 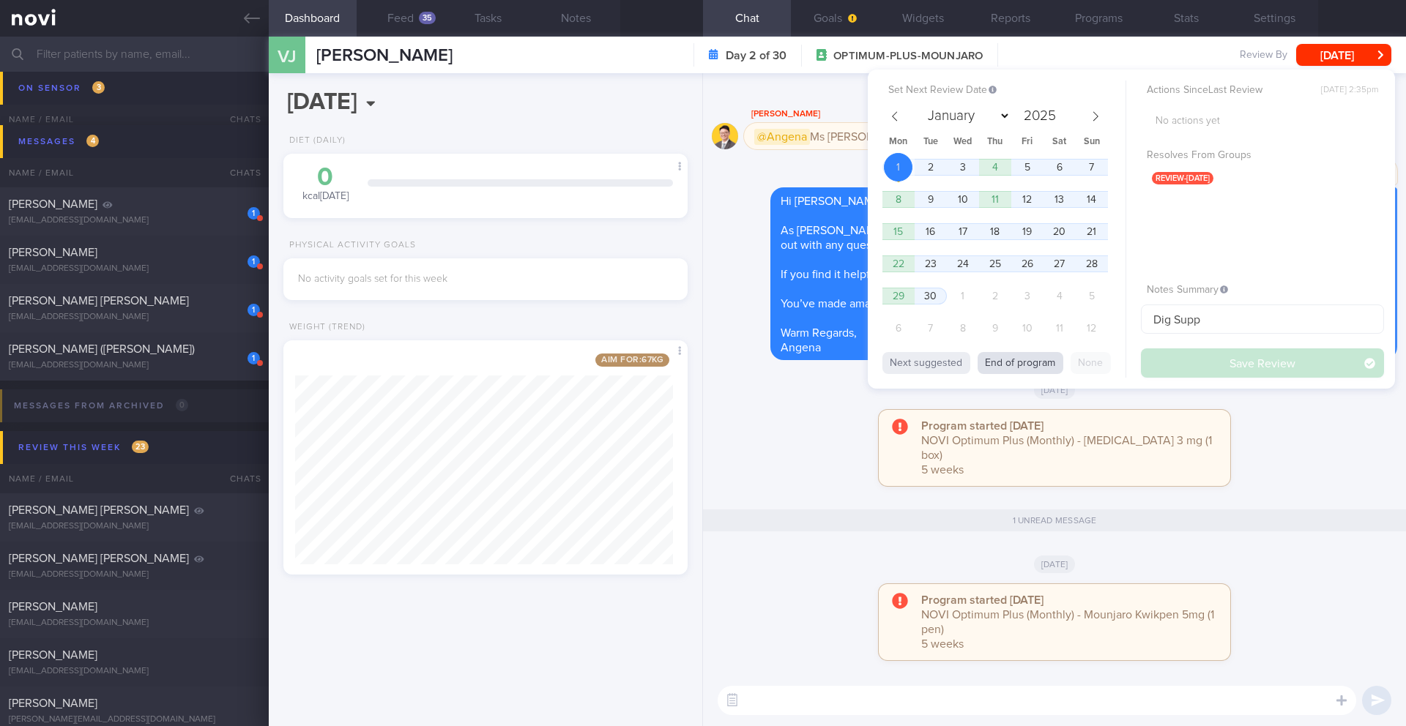 What do you see at coordinates (92, 141) in the screenshot?
I see `span: 4` at bounding box center [92, 141].